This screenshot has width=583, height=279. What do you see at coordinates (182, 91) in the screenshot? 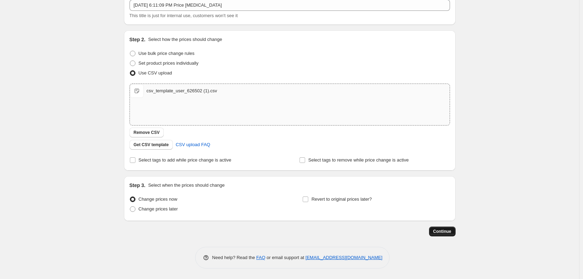
I see `div: csv_template_user_626502 (1).csv` at bounding box center [182, 91].